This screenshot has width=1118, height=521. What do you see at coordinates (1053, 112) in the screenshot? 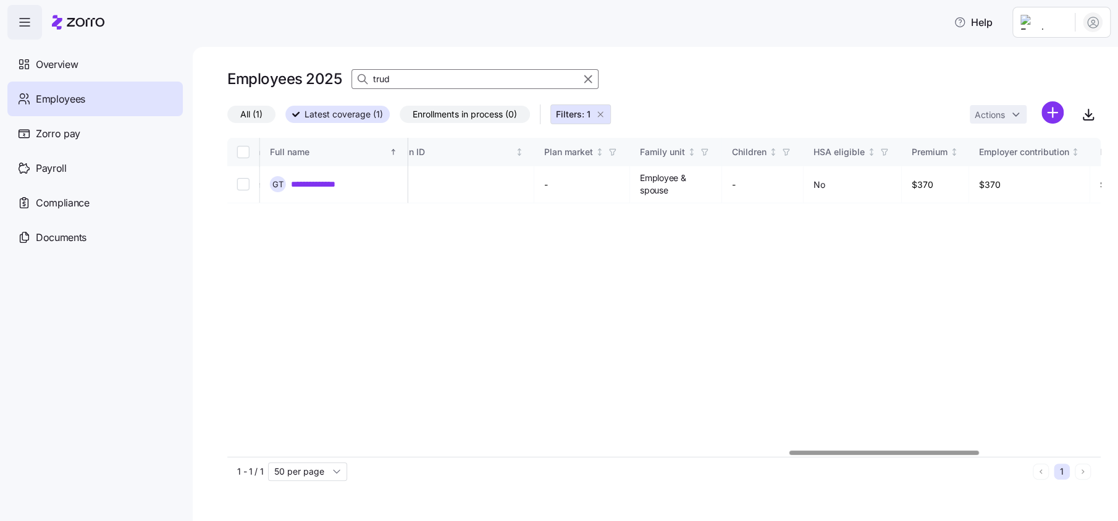
I see `svg: add icon` at bounding box center [1053, 112].